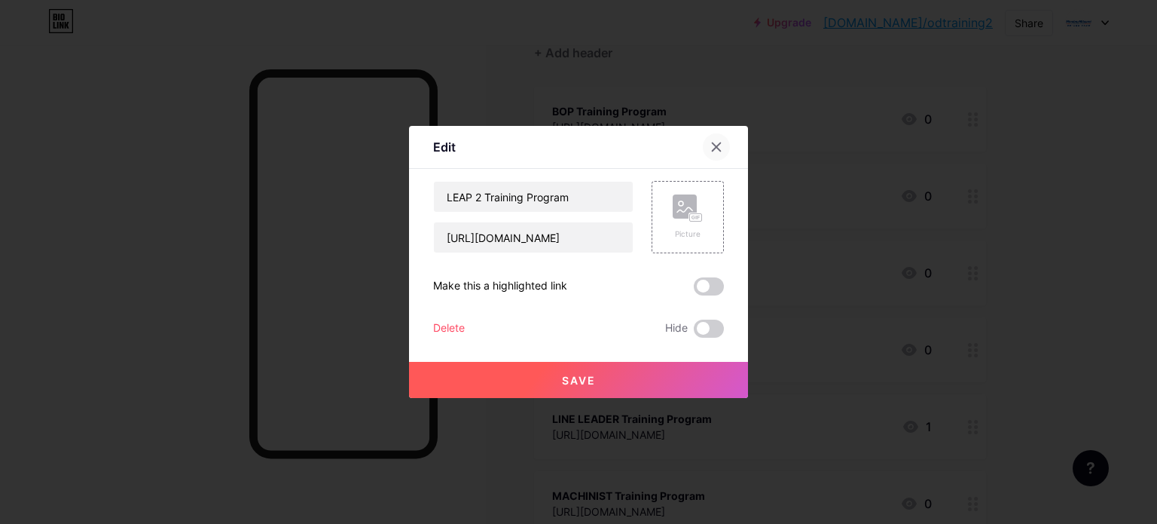 The image size is (1157, 524). I want to click on input: URL, so click(533, 237).